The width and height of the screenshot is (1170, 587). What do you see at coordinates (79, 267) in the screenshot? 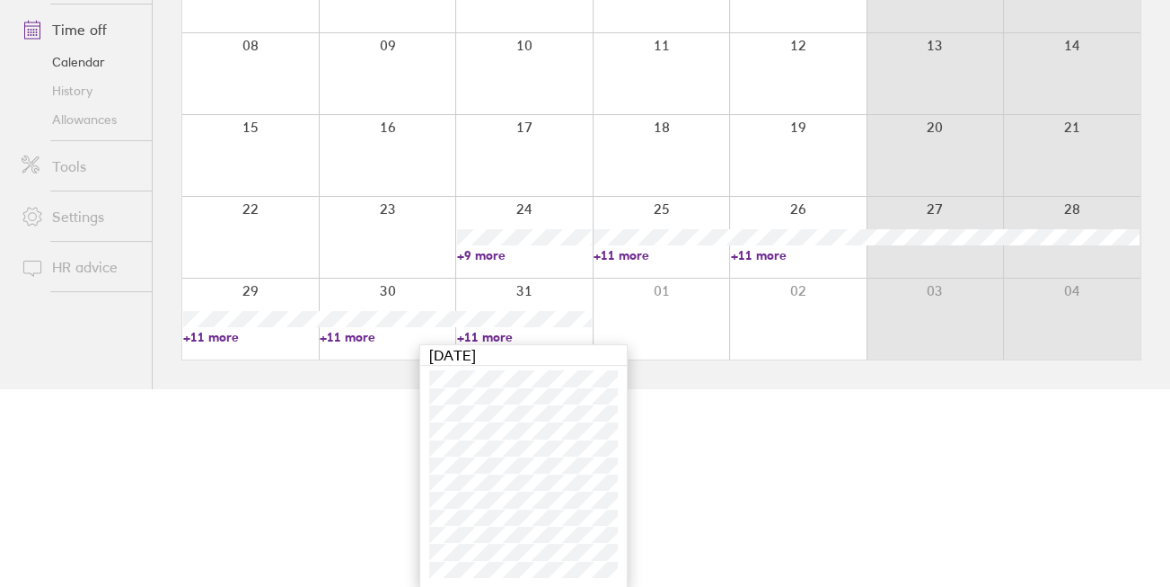
I see `a: HR advice` at bounding box center [79, 267].